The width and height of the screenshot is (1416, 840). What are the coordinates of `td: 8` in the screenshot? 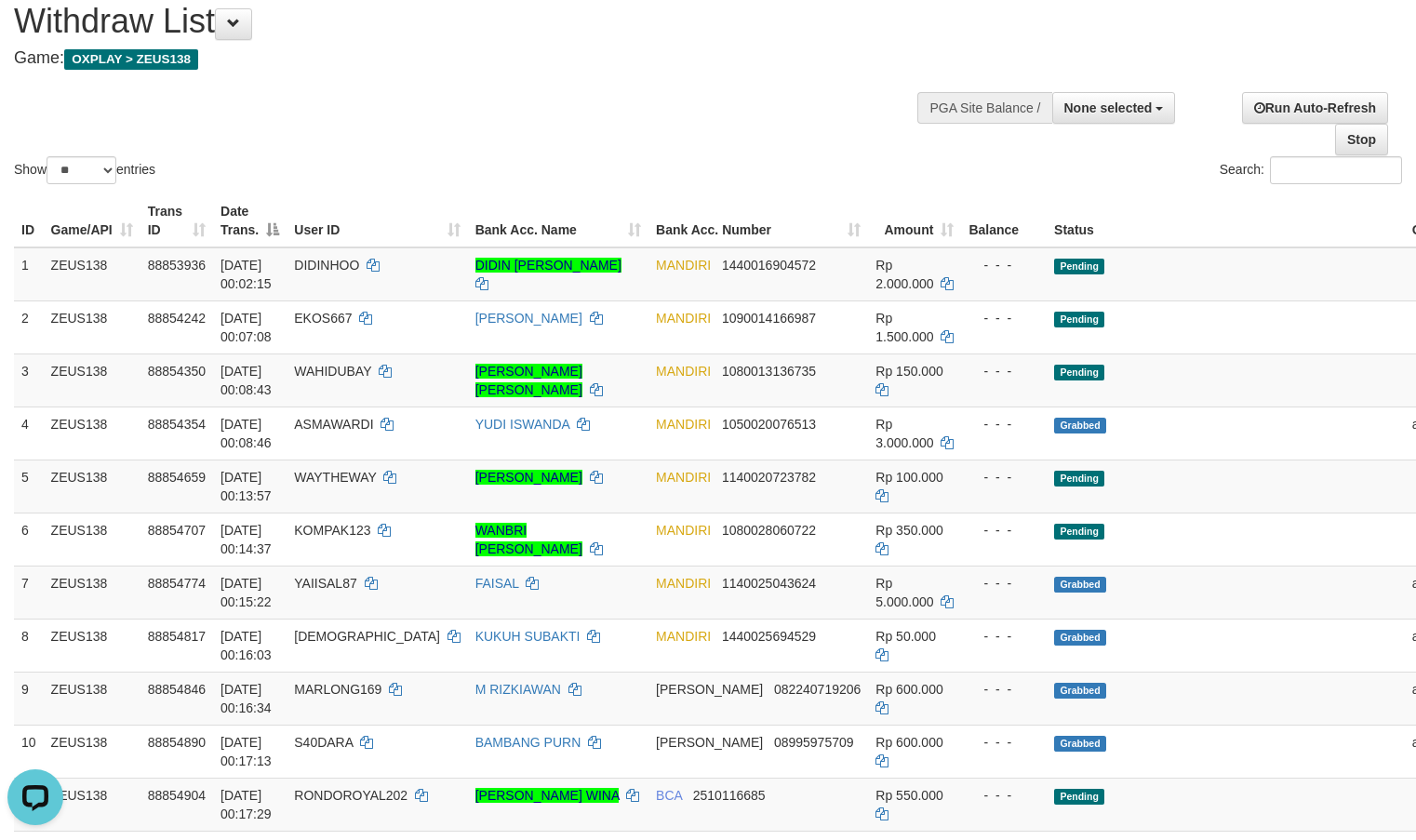 It's located at (29, 644).